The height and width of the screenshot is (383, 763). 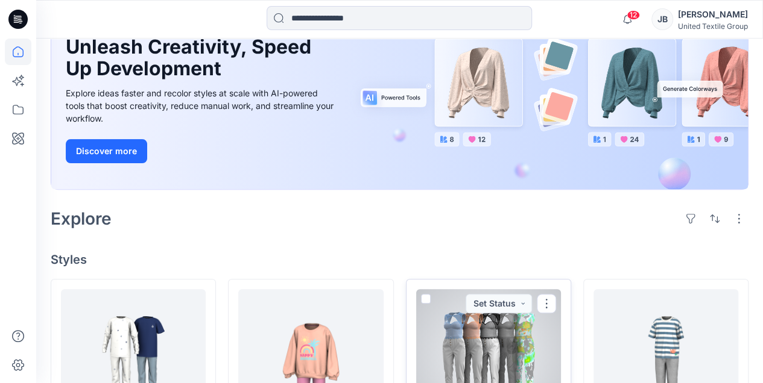 I want to click on h2: Explore, so click(x=81, y=219).